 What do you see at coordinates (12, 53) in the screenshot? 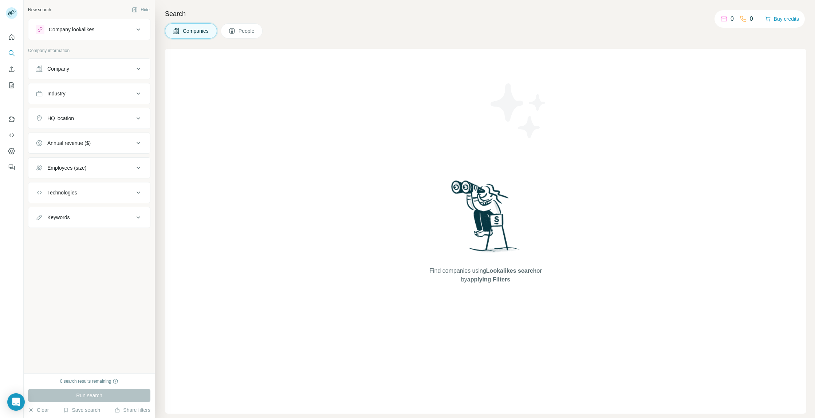
I see `button: Search` at bounding box center [12, 53].